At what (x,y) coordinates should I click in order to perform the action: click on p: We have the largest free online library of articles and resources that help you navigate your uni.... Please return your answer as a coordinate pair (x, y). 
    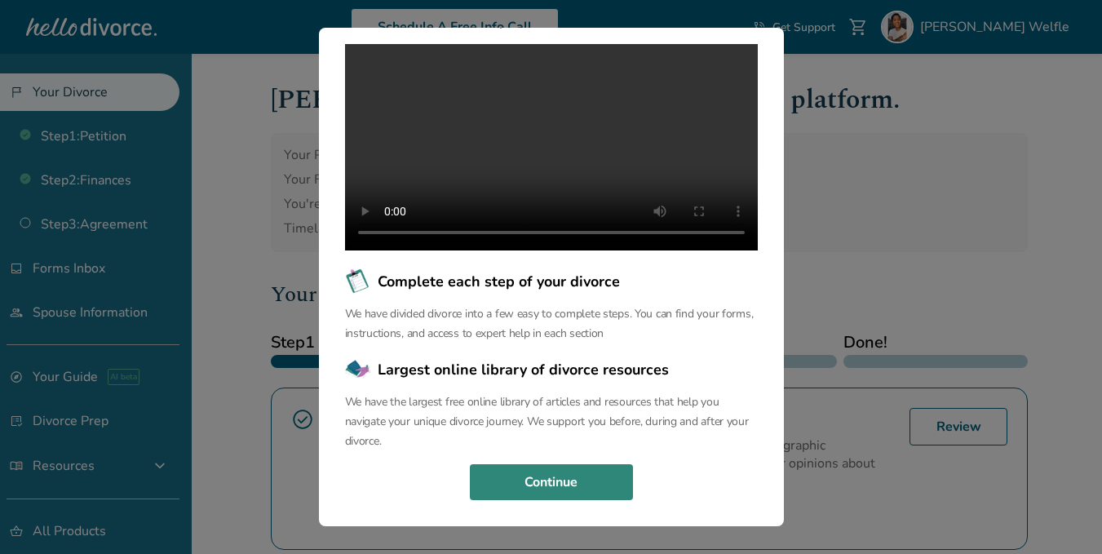
    Looking at the image, I should click on (551, 422).